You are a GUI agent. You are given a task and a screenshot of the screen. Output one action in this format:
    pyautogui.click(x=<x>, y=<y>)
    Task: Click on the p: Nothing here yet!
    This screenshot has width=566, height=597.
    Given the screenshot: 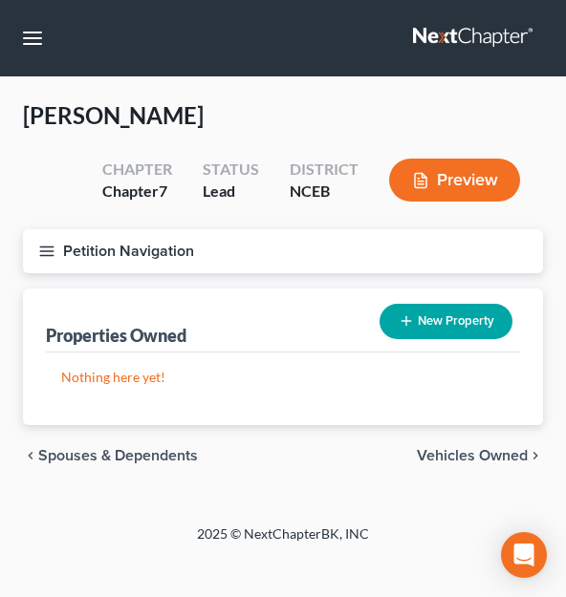 What is the action you would take?
    pyautogui.click(x=283, y=377)
    